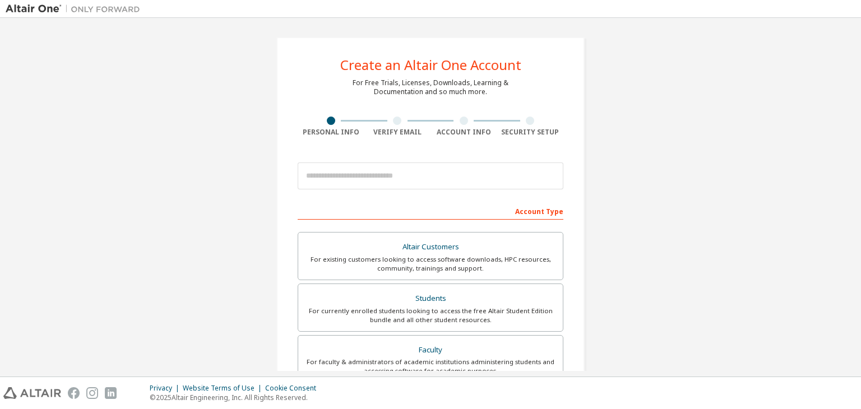 The image size is (861, 409). Describe the element at coordinates (76, 9) in the screenshot. I see `img: Altair One` at that location.